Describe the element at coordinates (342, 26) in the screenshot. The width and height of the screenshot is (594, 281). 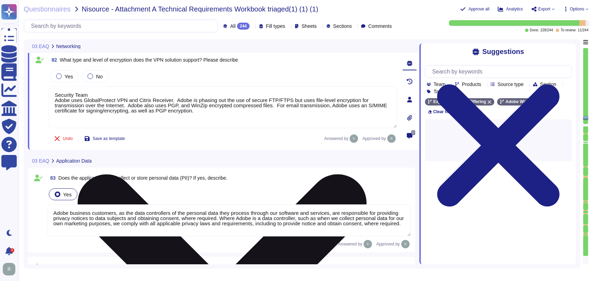
I see `span: Sections` at that location.